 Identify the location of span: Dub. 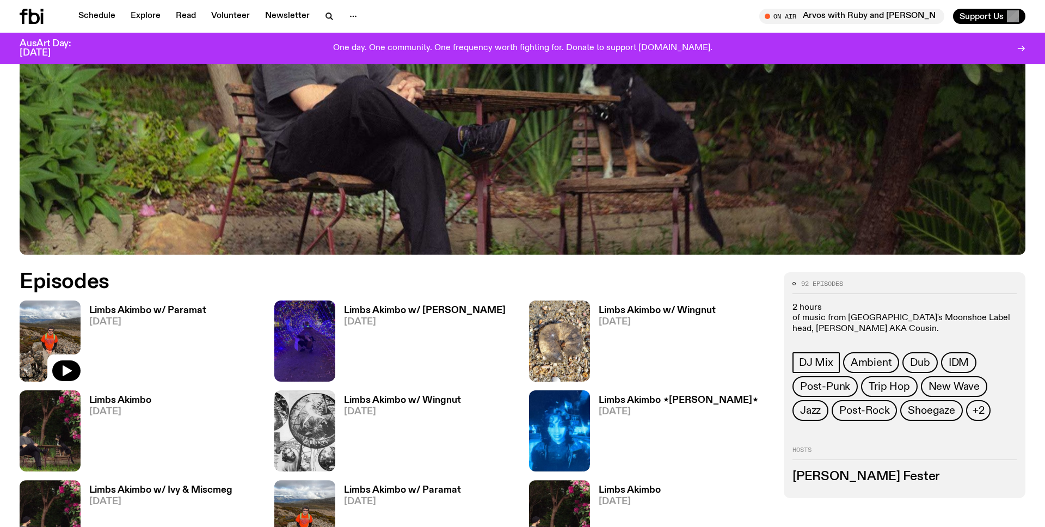
(920, 363).